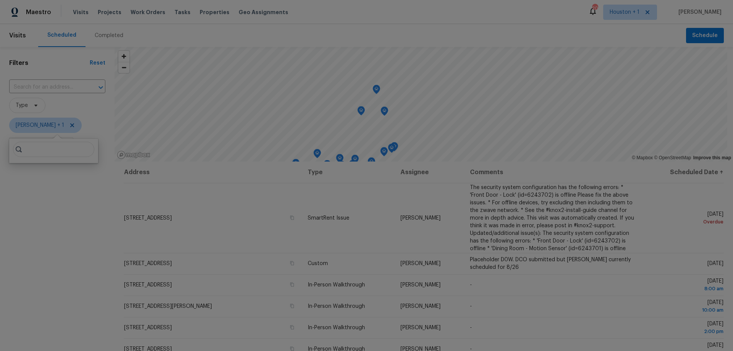 The image size is (733, 351). I want to click on a: Mapbox homepage, so click(134, 155).